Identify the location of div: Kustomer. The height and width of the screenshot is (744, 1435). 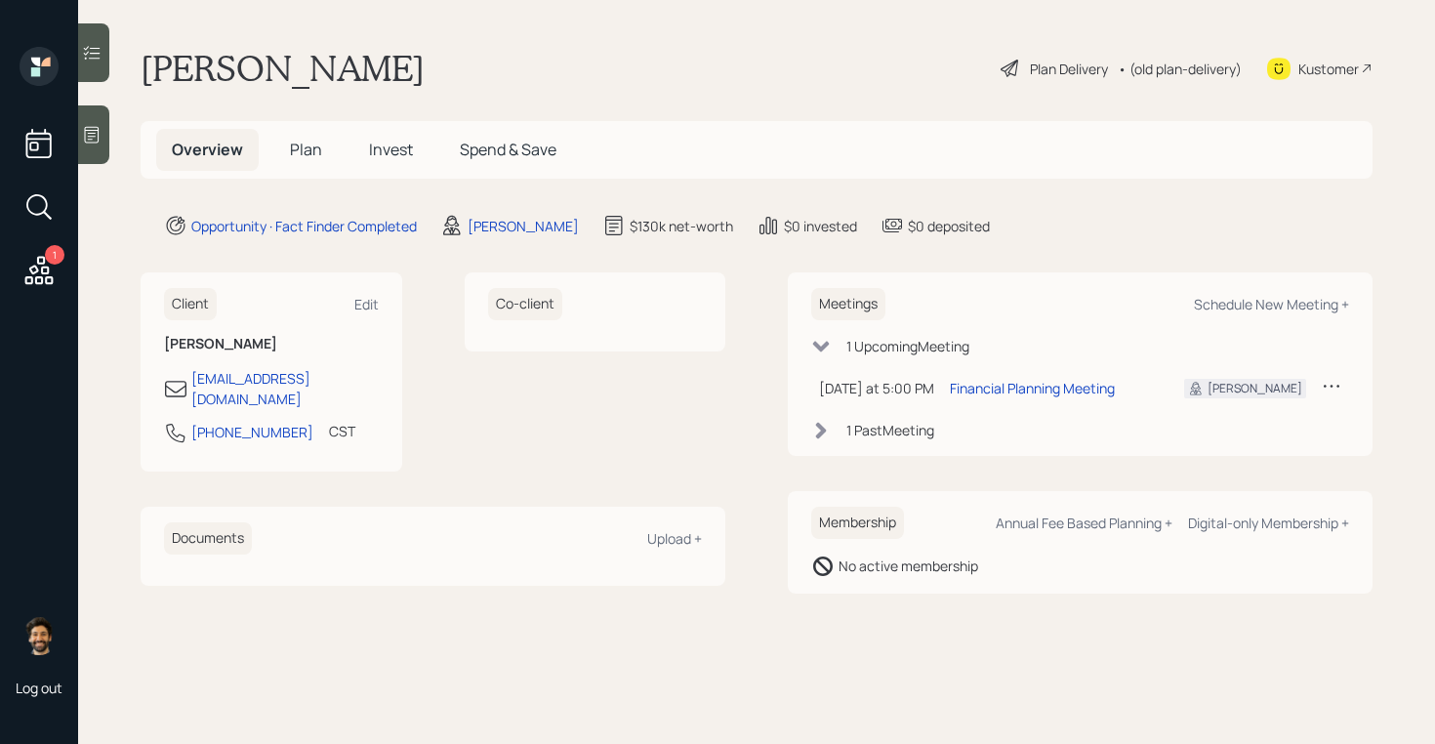
(1328, 68).